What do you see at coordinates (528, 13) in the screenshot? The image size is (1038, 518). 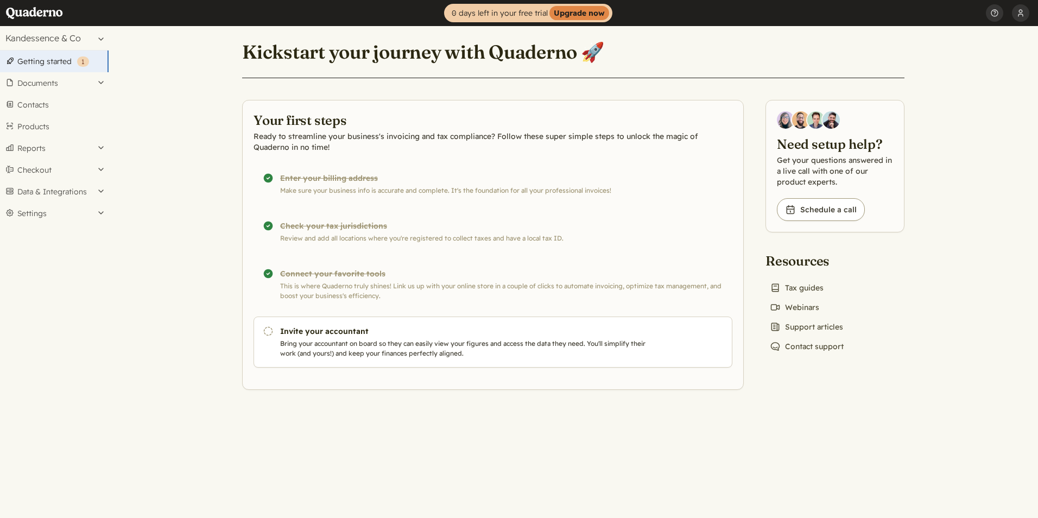 I see `a: 0 days left in your free trialUpgrade now` at bounding box center [528, 13].